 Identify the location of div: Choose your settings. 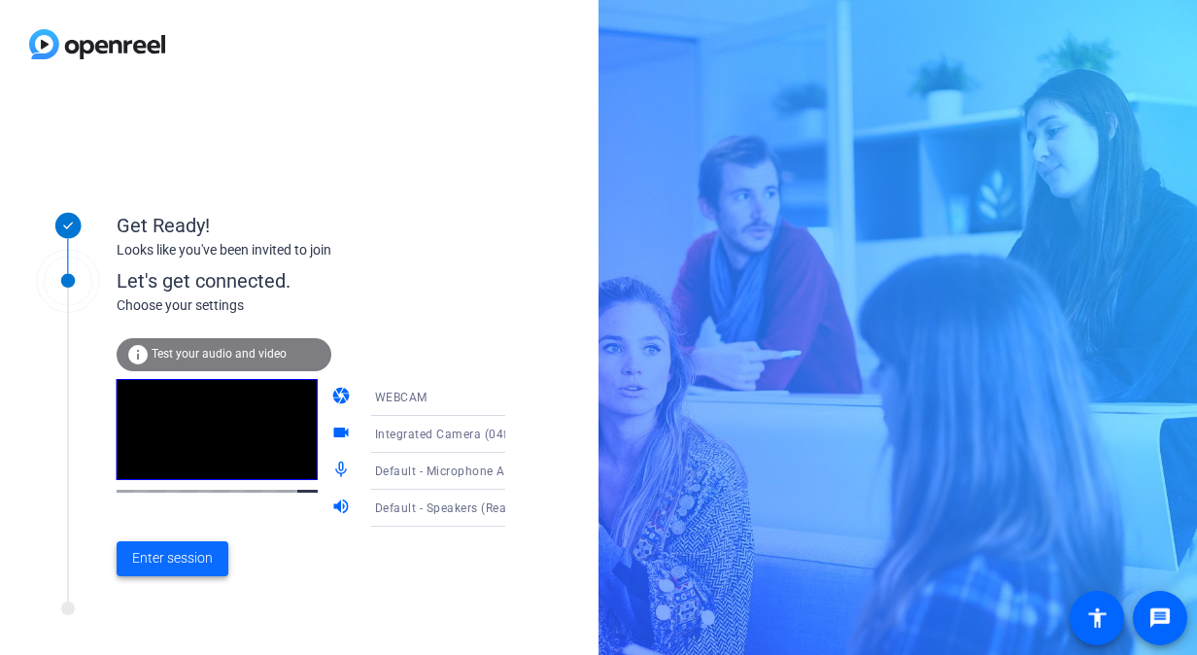
(330, 305).